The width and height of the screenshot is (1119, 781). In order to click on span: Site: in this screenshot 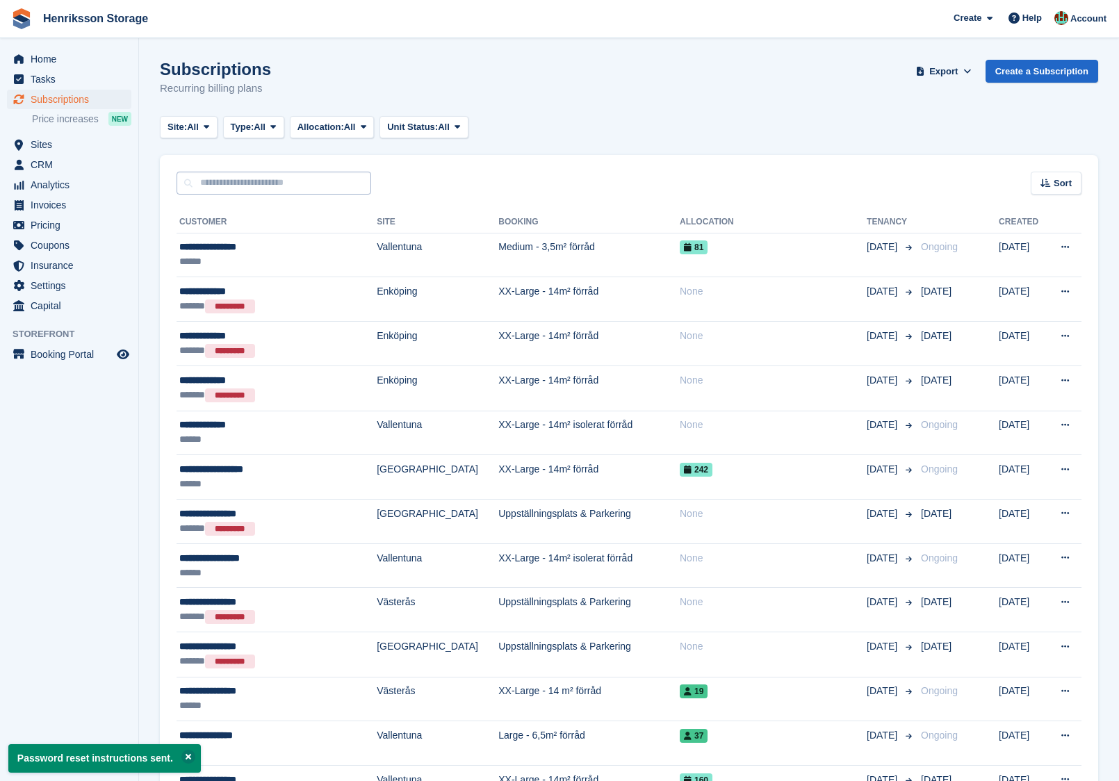, I will do `click(177, 127)`.